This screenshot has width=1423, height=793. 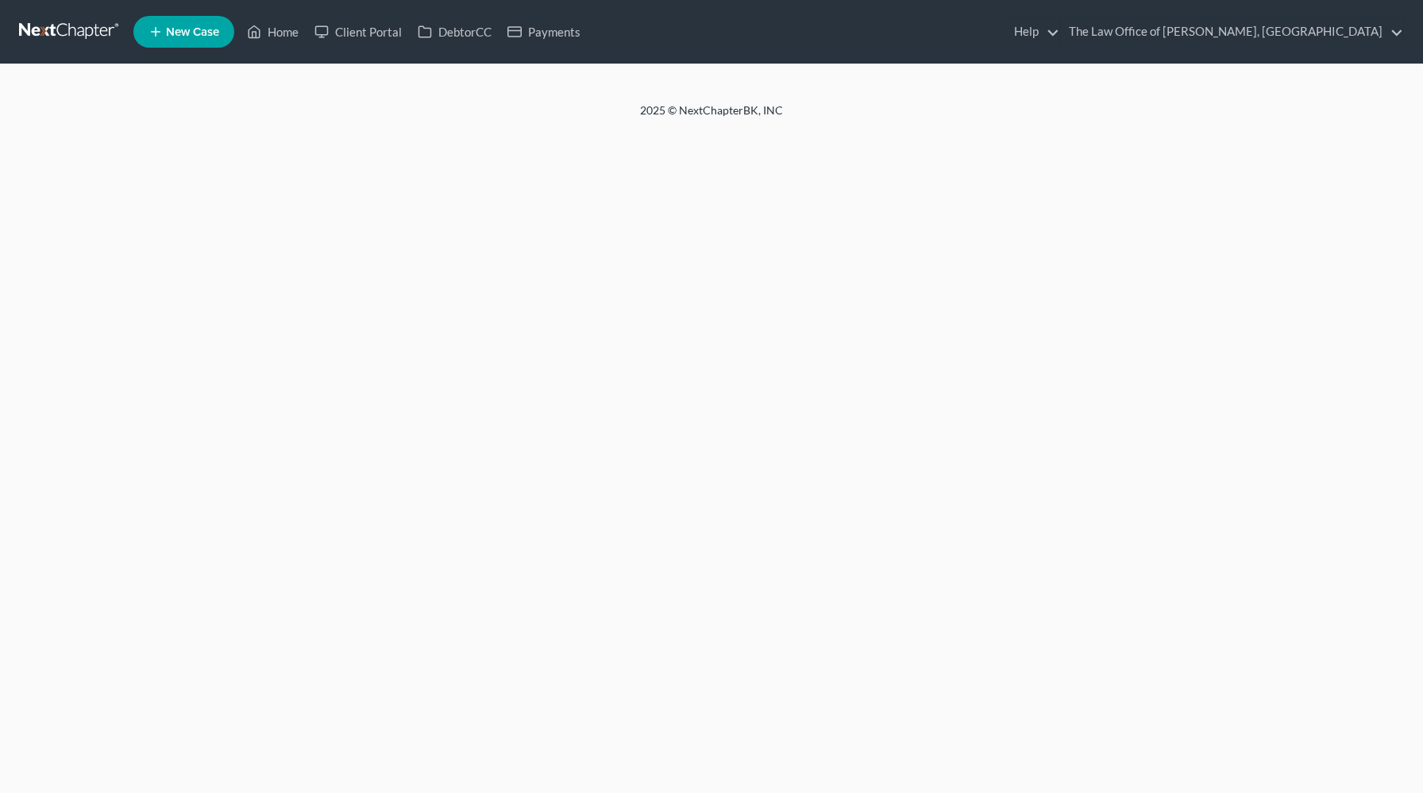 I want to click on div: 2025 © NextChapterBK, INC, so click(x=712, y=117).